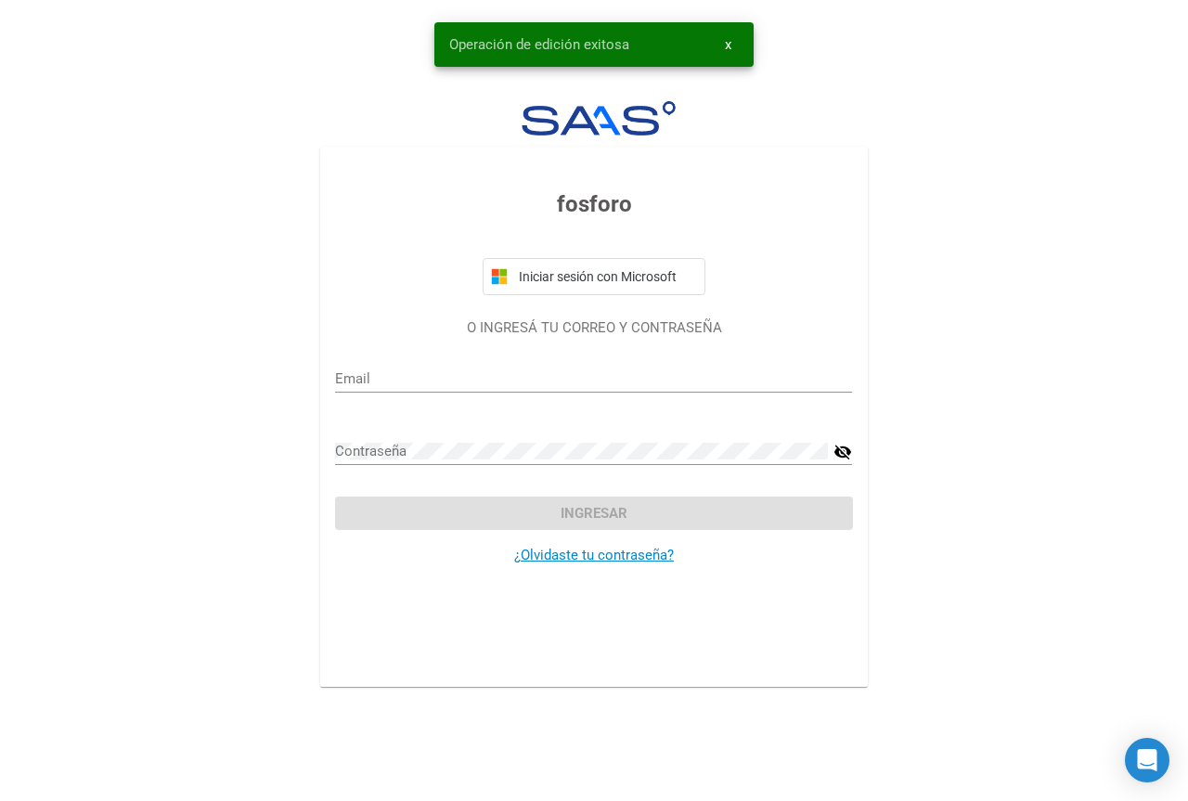 This screenshot has width=1188, height=801. What do you see at coordinates (539, 45) in the screenshot?
I see `span: Operación de edición exitosa` at bounding box center [539, 45].